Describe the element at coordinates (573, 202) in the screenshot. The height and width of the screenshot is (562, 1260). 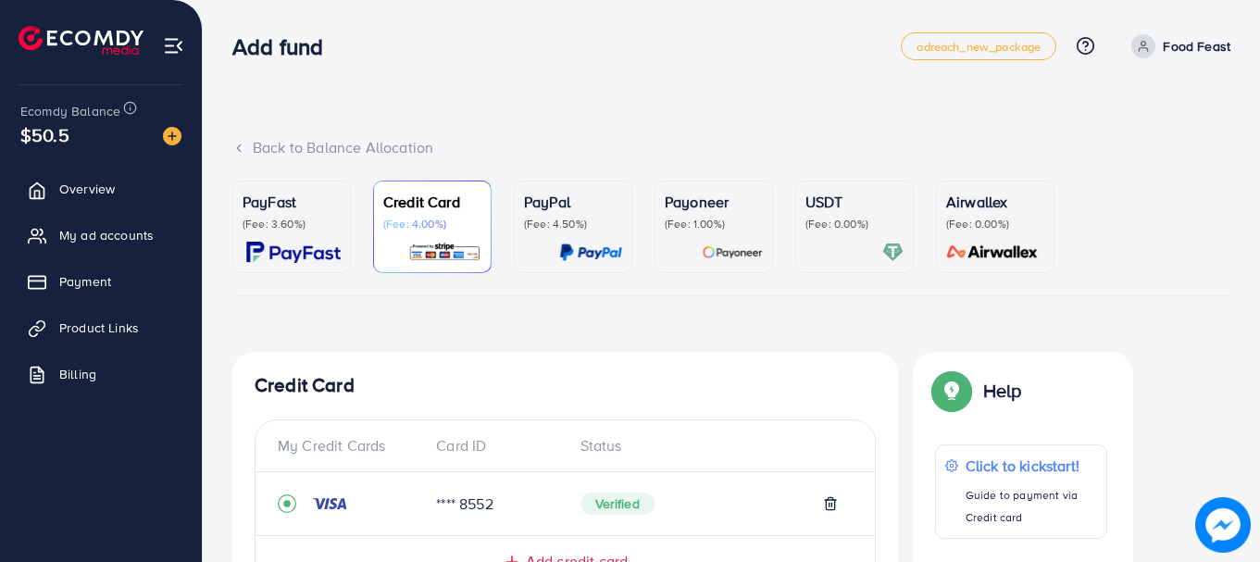
I see `p: PayPal` at that location.